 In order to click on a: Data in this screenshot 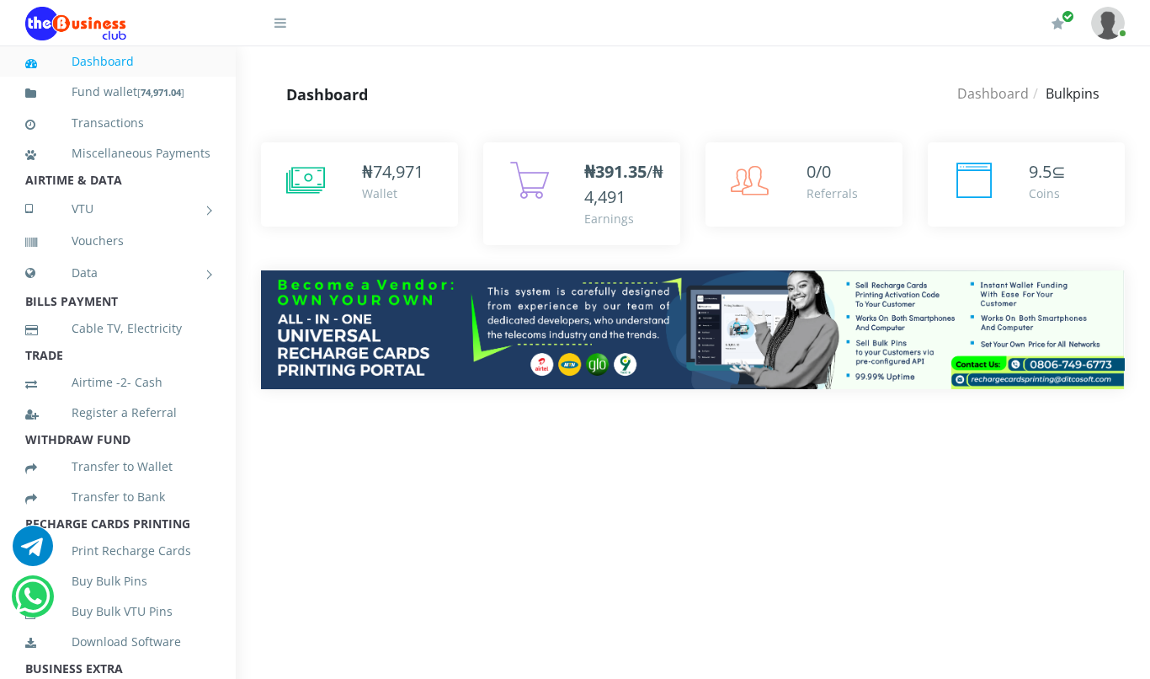, I will do `click(118, 273)`.